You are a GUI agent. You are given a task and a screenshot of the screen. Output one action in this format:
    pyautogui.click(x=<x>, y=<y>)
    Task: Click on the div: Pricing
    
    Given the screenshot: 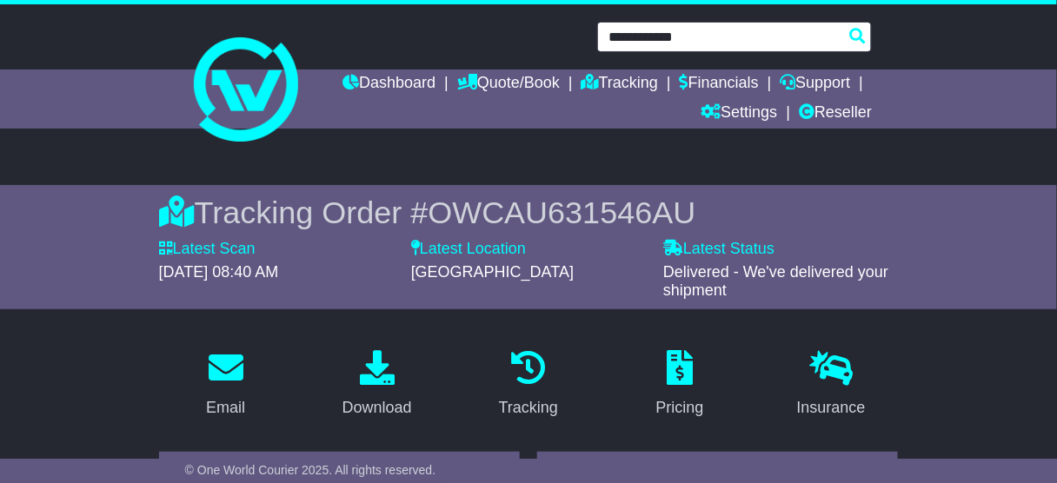 What is the action you would take?
    pyautogui.click(x=680, y=408)
    